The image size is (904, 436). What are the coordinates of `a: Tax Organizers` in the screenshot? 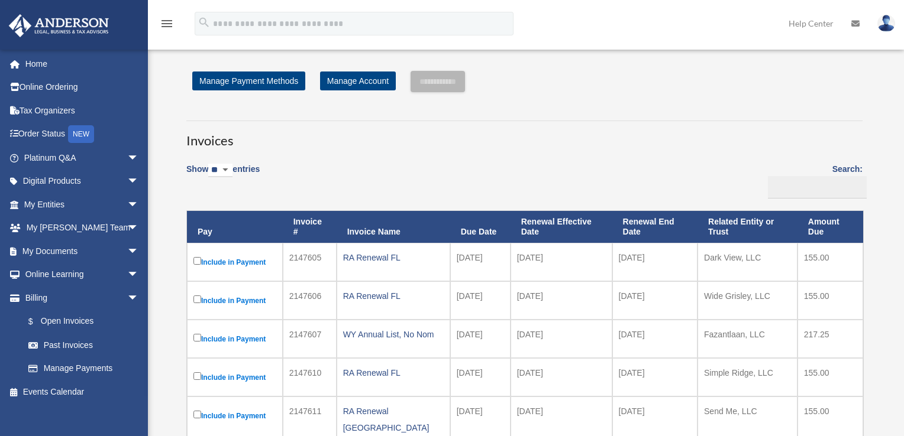 It's located at (82, 111).